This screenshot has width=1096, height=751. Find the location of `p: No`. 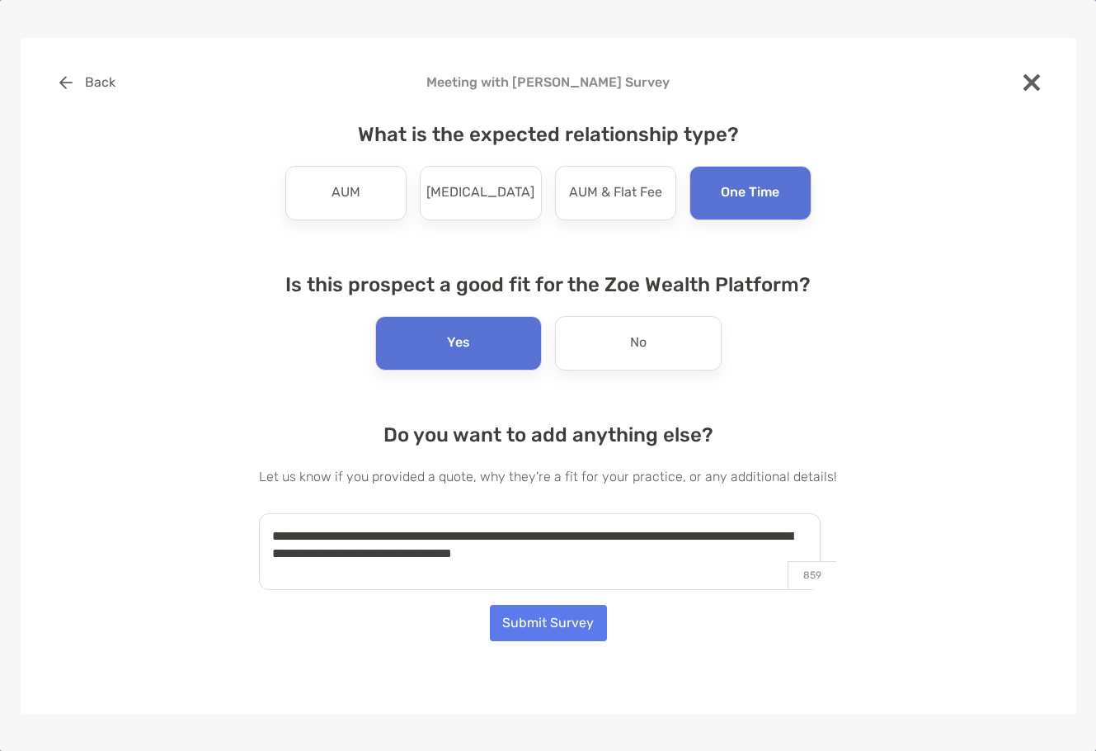

p: No is located at coordinates (638, 343).